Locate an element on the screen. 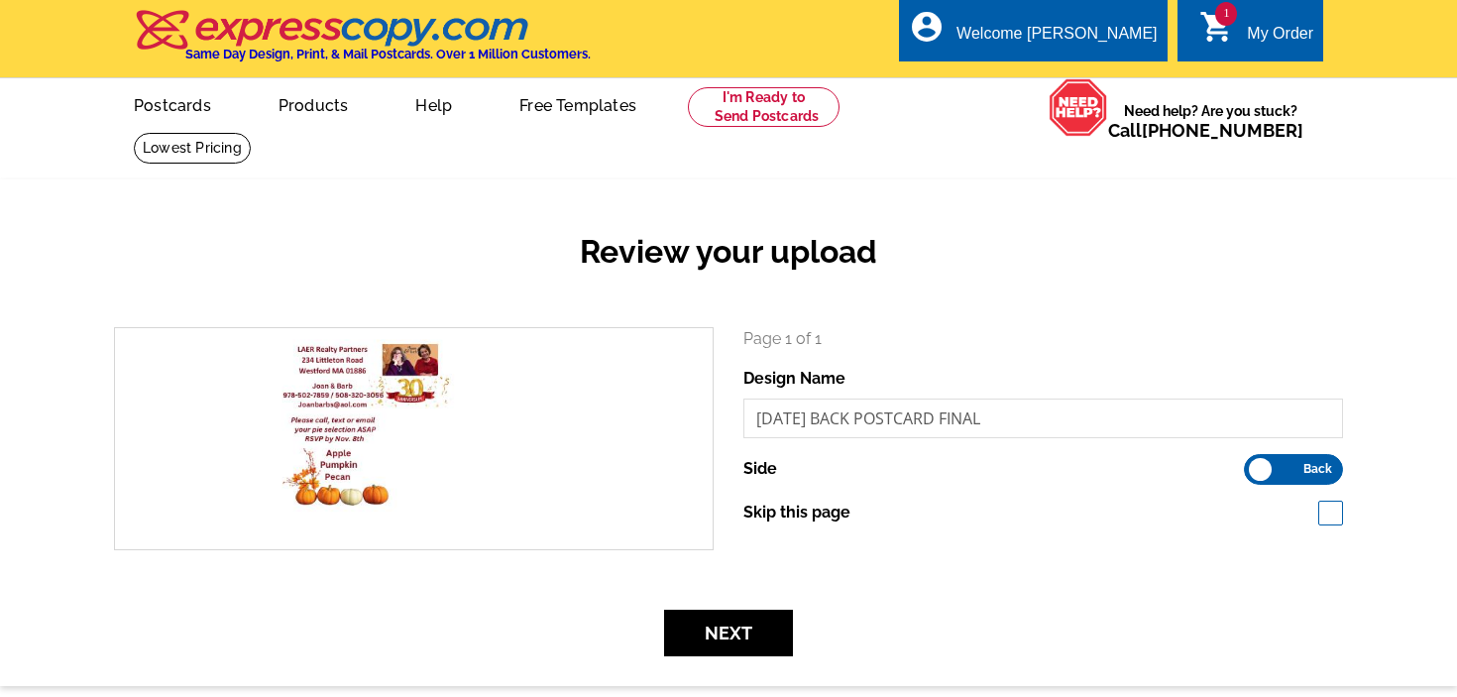 The image size is (1457, 697). a: Postcards is located at coordinates (172, 103).